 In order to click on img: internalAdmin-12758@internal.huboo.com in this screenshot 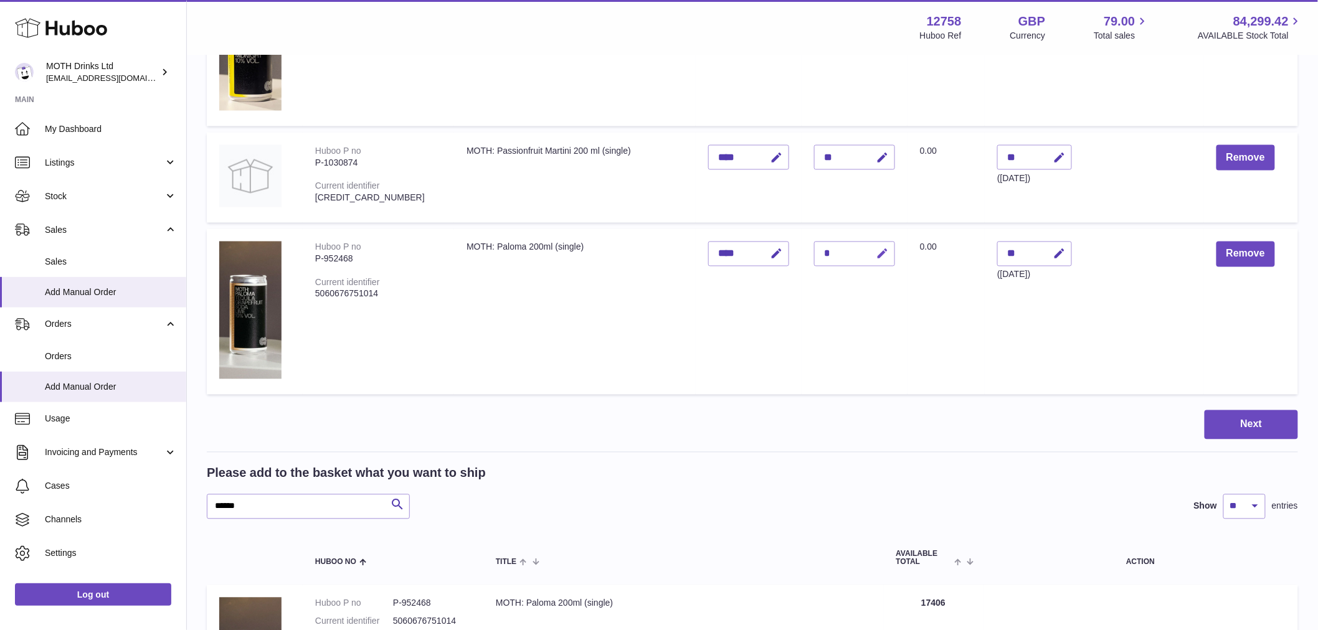, I will do `click(24, 72)`.